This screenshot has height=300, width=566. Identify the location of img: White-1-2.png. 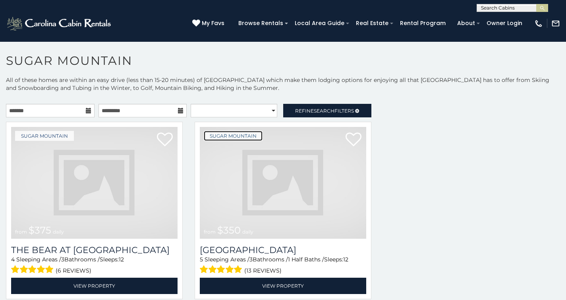
(60, 23).